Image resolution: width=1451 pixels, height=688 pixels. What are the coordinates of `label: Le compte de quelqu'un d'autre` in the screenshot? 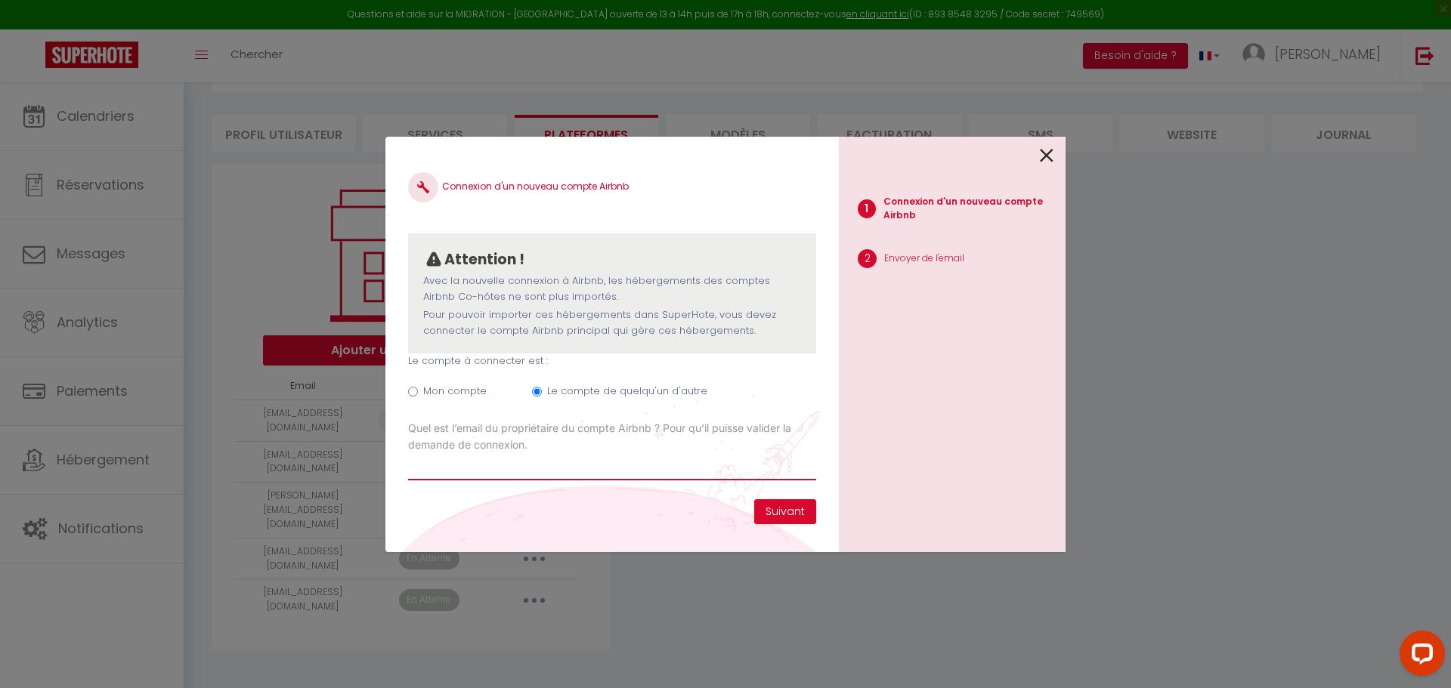 It's located at (627, 391).